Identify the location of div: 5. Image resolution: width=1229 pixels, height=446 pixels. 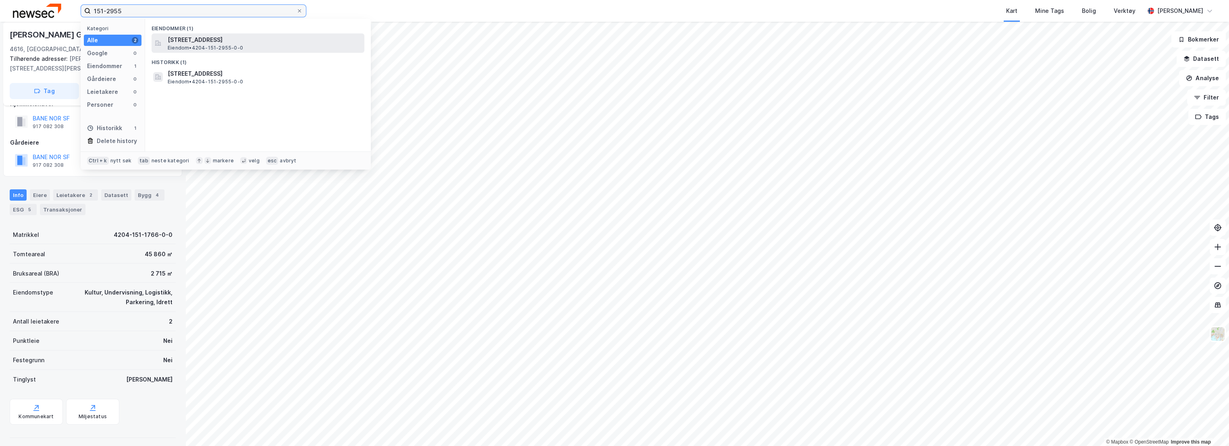
(29, 210).